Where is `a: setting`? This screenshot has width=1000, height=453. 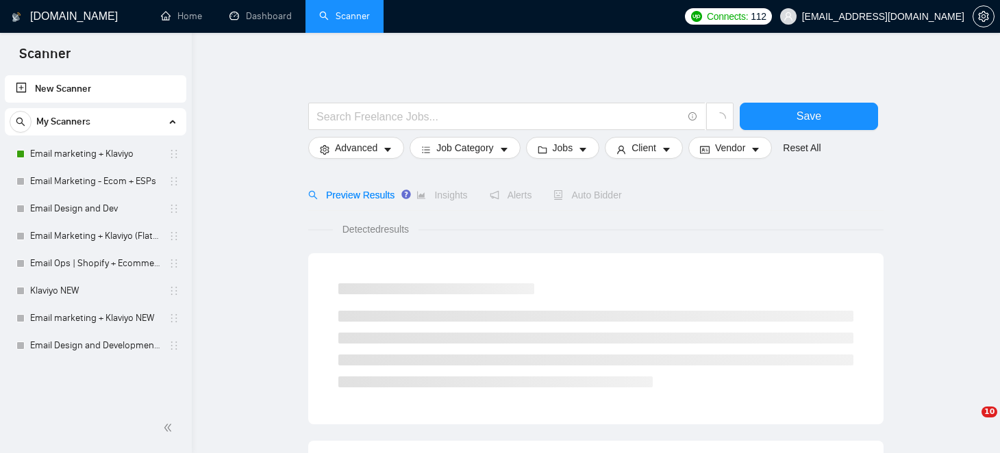 a: setting is located at coordinates (984, 16).